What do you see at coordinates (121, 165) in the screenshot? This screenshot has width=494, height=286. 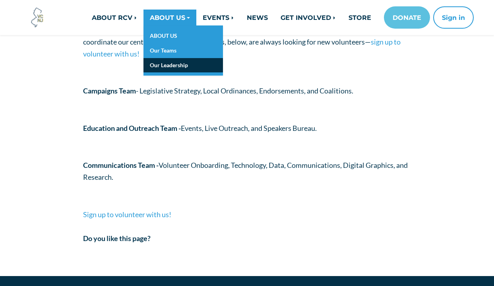 I see `strong: Communications Team -` at bounding box center [121, 165].